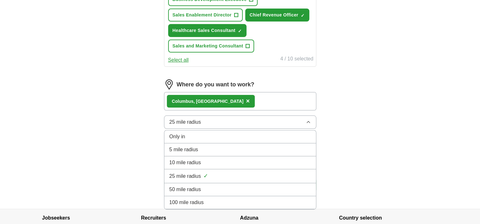 The width and height of the screenshot is (480, 224). I want to click on span: Chief Revenue Officer, so click(274, 15).